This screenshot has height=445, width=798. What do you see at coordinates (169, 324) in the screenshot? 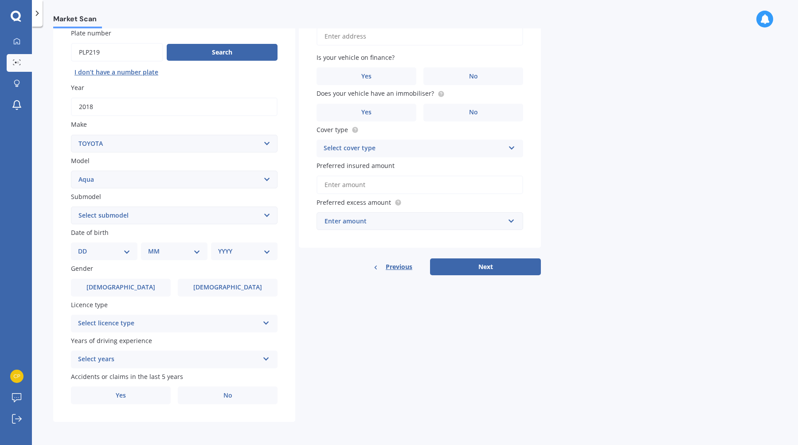
I see `div: Select licence type` at bounding box center [169, 324].